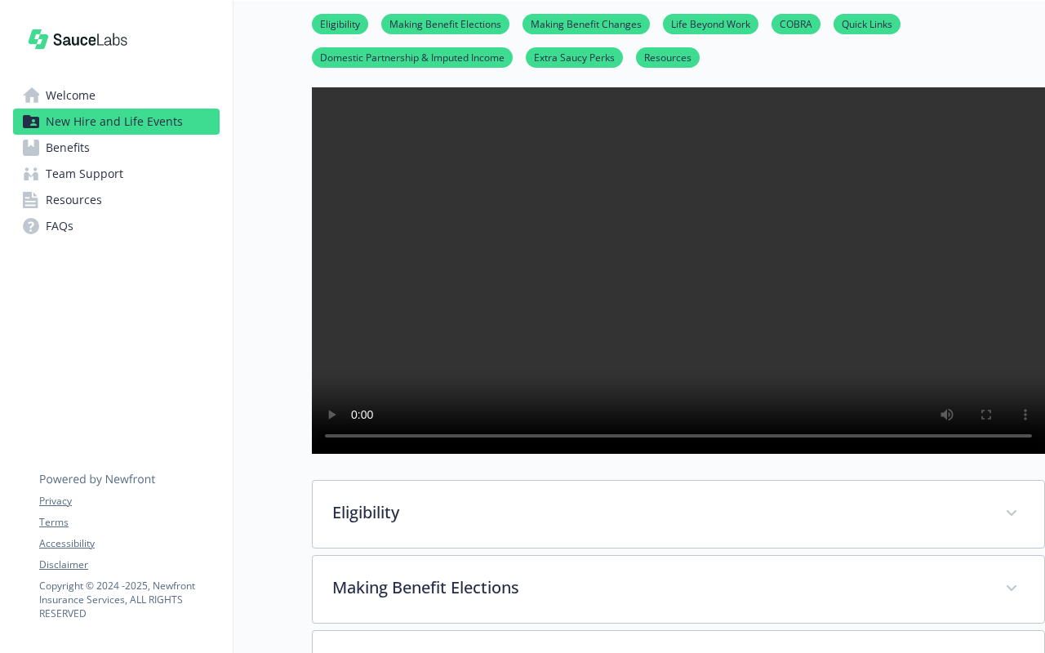  I want to click on a: FAQs, so click(116, 226).